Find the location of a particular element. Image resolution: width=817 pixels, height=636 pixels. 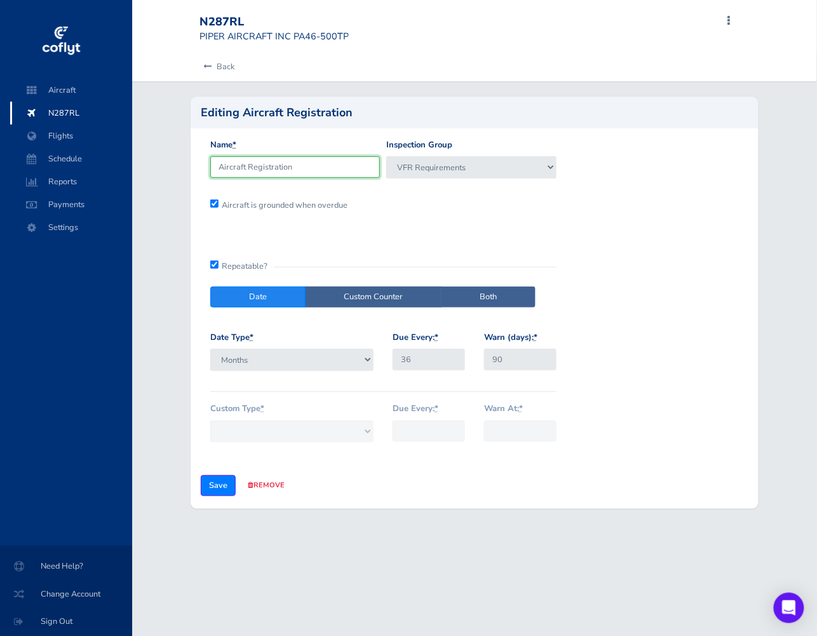

div: N287RL is located at coordinates (274, 22).